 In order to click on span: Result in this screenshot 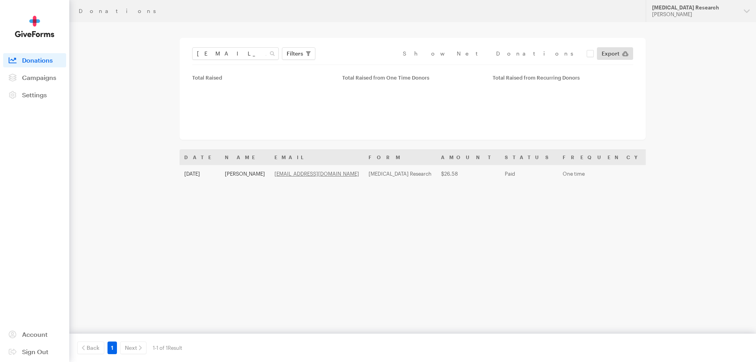, I will do `click(175, 347)`.